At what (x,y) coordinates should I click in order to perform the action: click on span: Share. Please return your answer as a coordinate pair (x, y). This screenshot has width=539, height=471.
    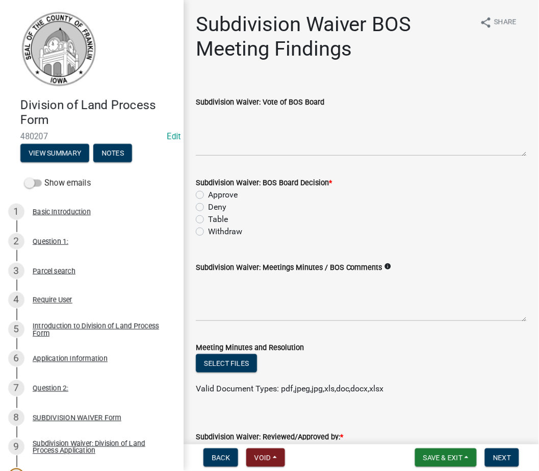
    Looking at the image, I should click on (506, 22).